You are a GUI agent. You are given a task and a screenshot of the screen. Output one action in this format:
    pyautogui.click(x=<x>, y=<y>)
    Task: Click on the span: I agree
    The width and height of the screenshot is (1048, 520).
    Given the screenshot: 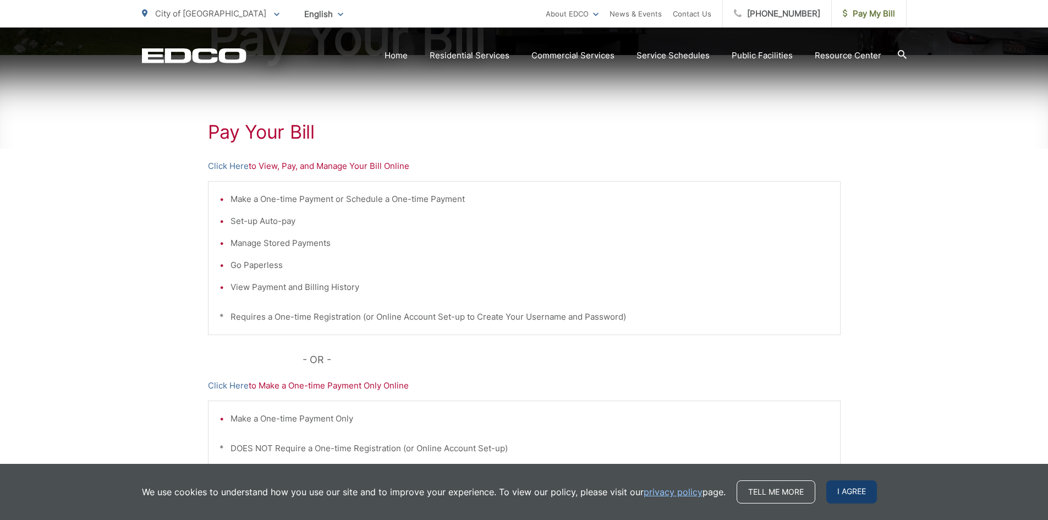 What is the action you would take?
    pyautogui.click(x=851, y=492)
    